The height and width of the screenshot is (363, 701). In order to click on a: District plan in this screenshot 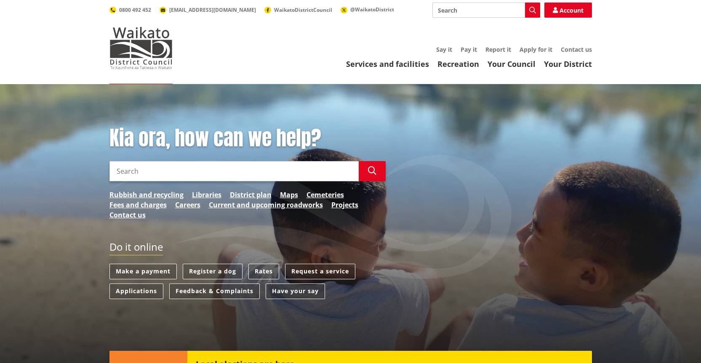, I will do `click(251, 195)`.